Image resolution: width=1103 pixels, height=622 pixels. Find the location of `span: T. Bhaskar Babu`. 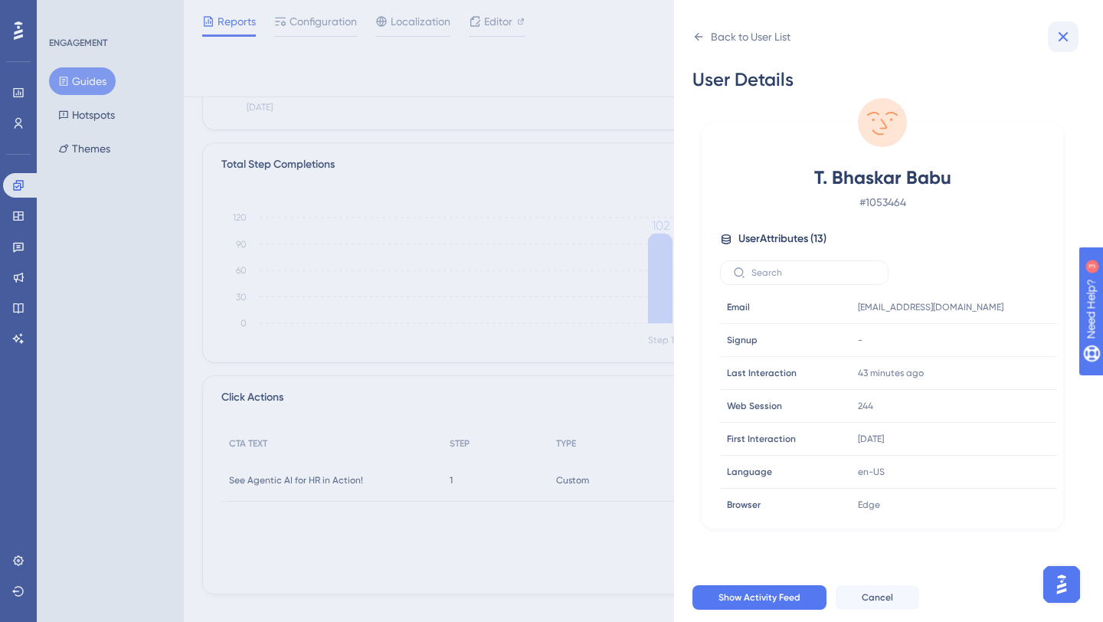

span: T. Bhaskar Babu is located at coordinates (882, 178).